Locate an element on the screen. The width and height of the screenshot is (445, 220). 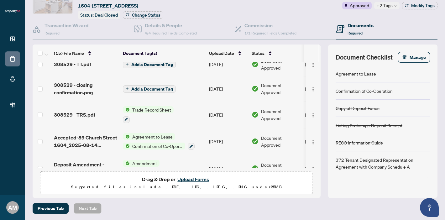
span: Modify Tags is located at coordinates (423, 6).